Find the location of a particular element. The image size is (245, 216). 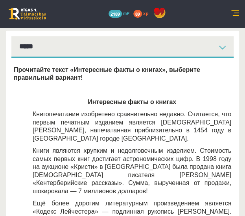

span: Интересные факты о книгах is located at coordinates (132, 102).